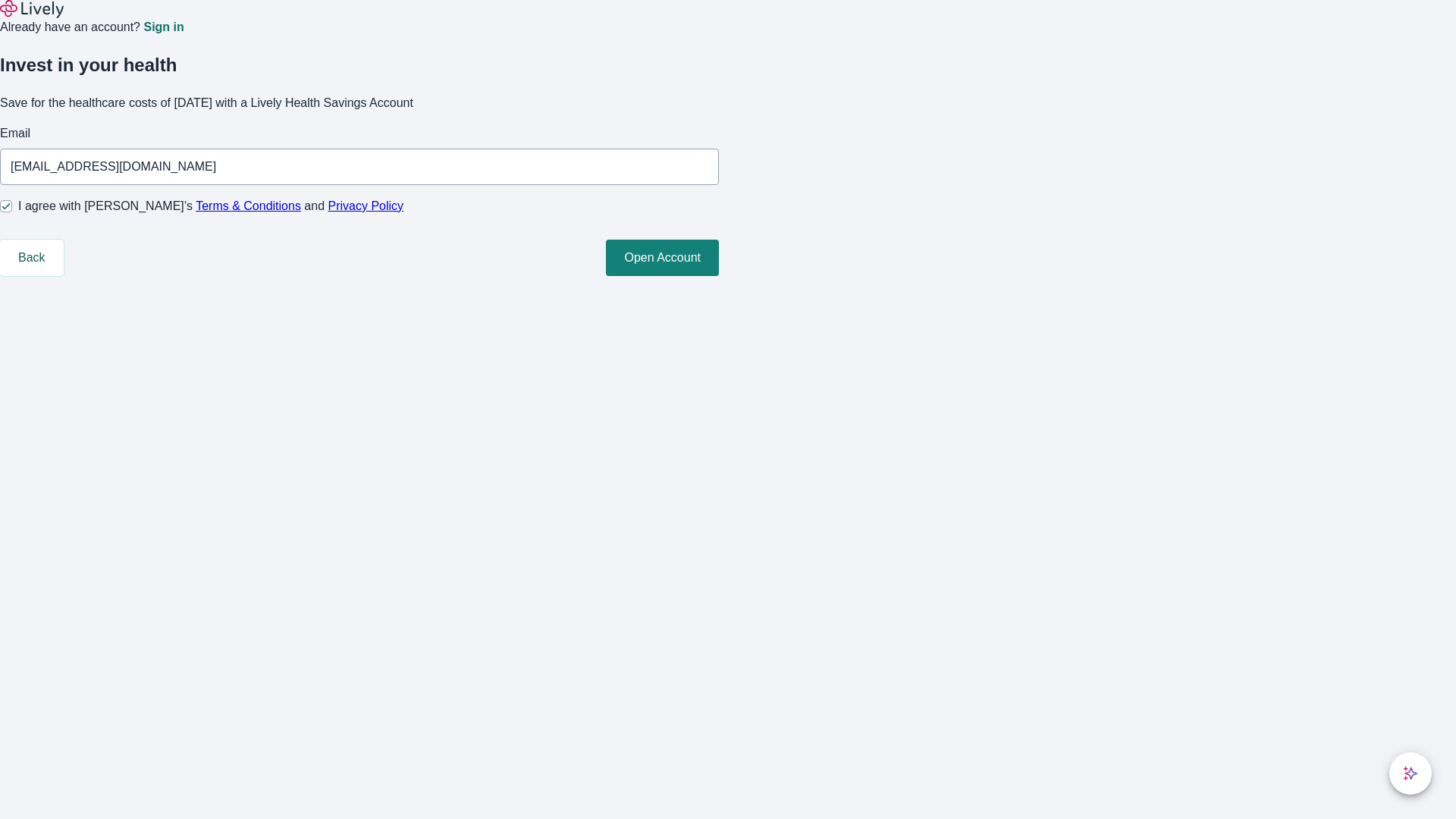  I want to click on a: Terms & Conditions, so click(248, 205).